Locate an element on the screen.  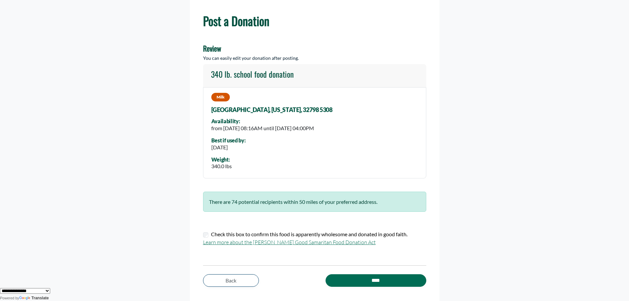
h4: 340 lb. school food donation is located at coordinates (252, 74).